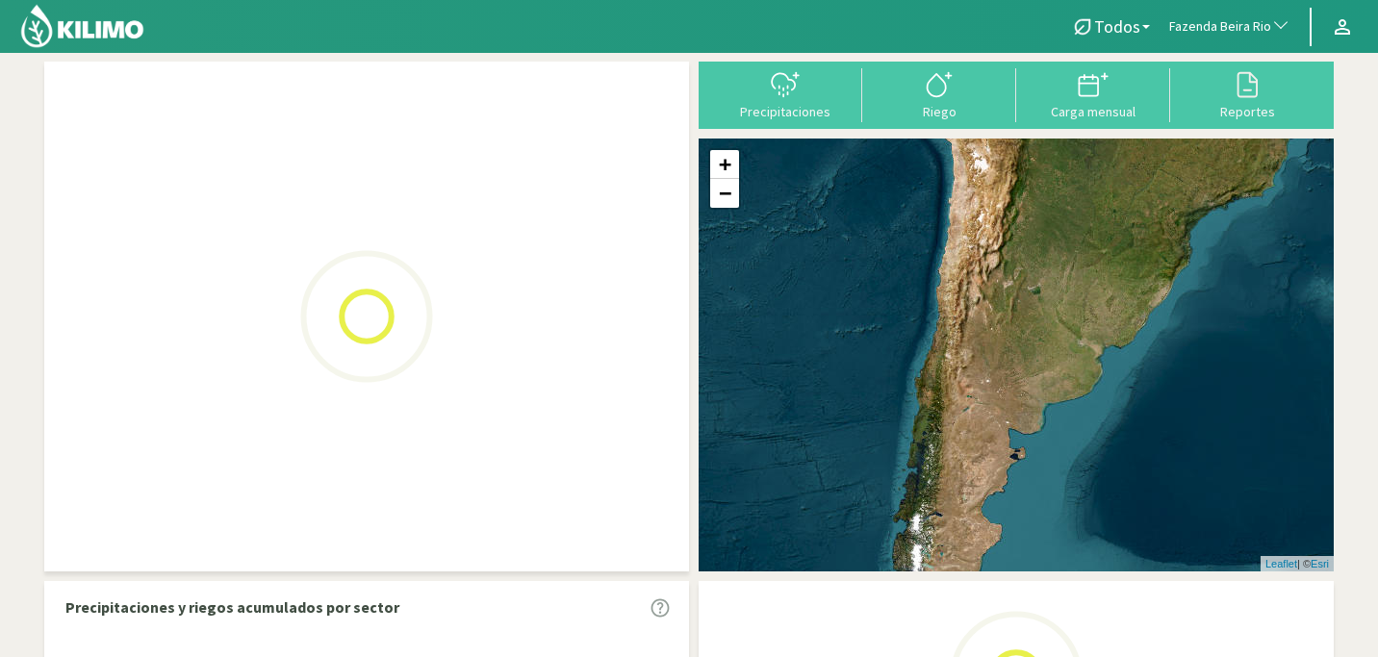 The image size is (1378, 657). Describe the element at coordinates (1247, 93) in the screenshot. I see `button: Reportes` at that location.